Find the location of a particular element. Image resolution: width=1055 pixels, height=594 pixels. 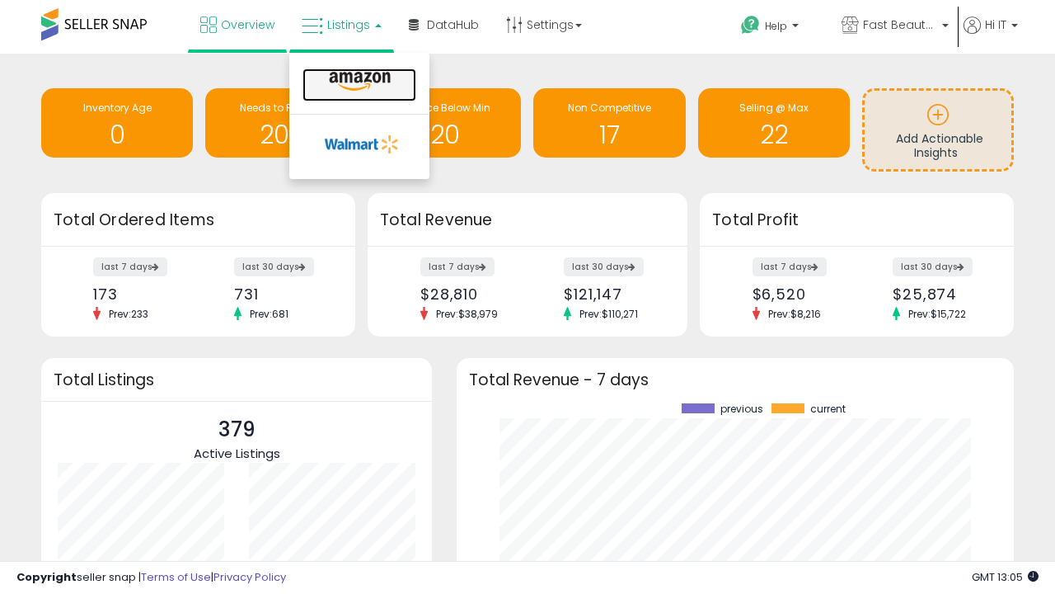

span: Non Competitive is located at coordinates (609, 107).